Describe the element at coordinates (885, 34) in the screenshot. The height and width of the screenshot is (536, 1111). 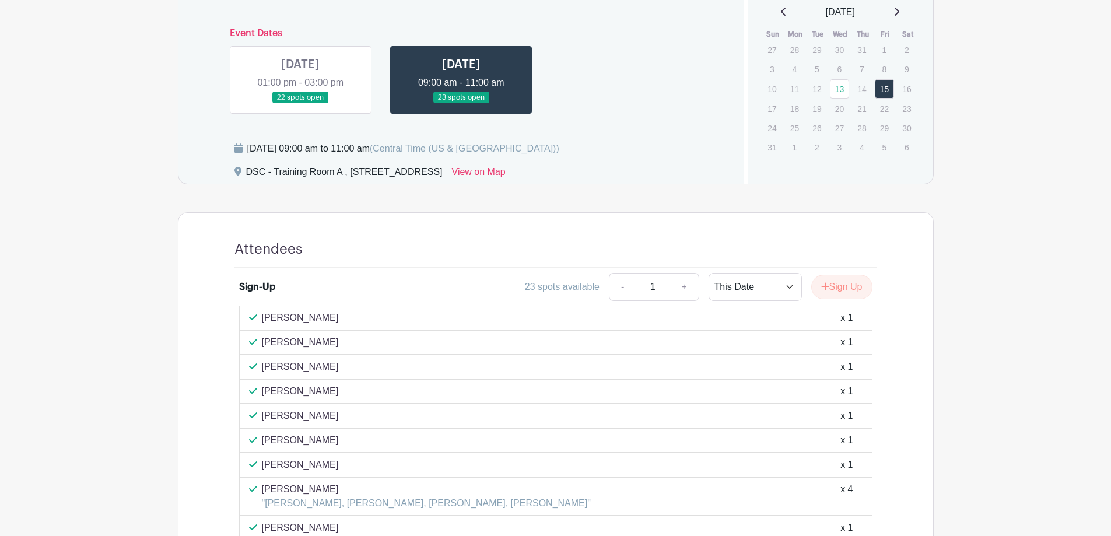
I see `th: Fri` at that location.